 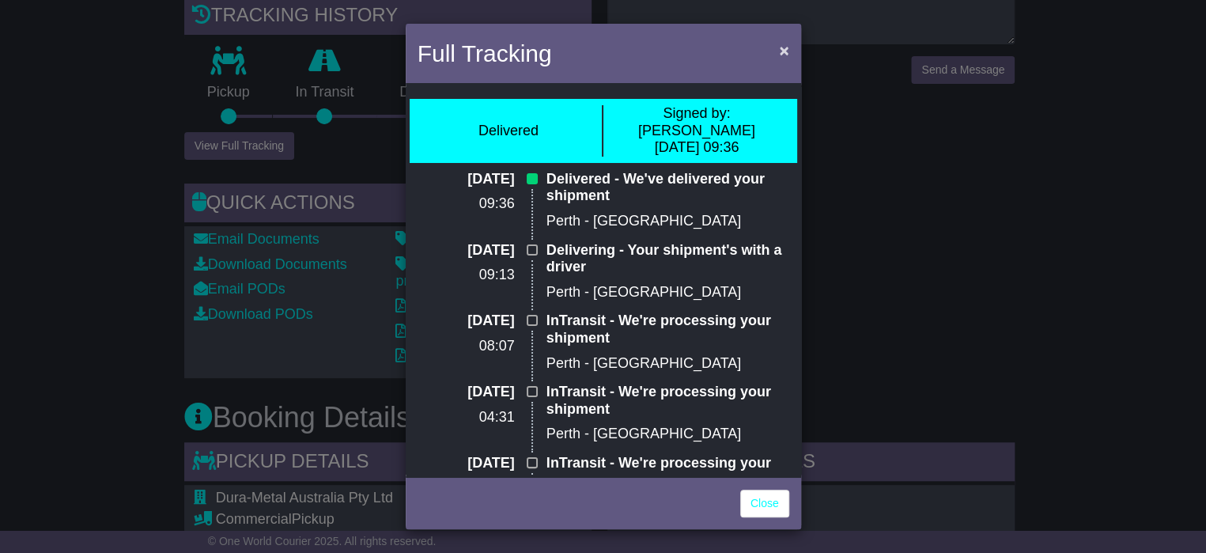 I want to click on p: 08:07, so click(x=466, y=346).